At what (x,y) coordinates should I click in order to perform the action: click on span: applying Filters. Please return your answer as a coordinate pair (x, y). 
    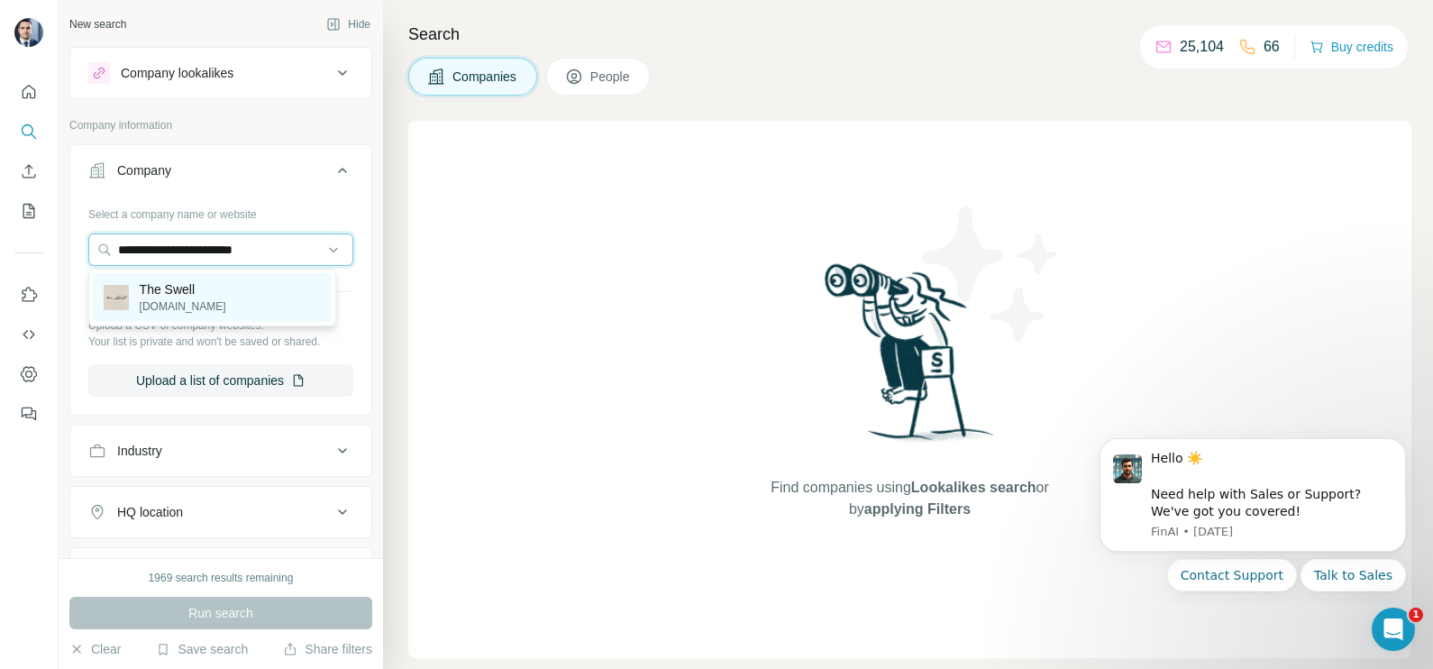
    Looking at the image, I should click on (918, 508).